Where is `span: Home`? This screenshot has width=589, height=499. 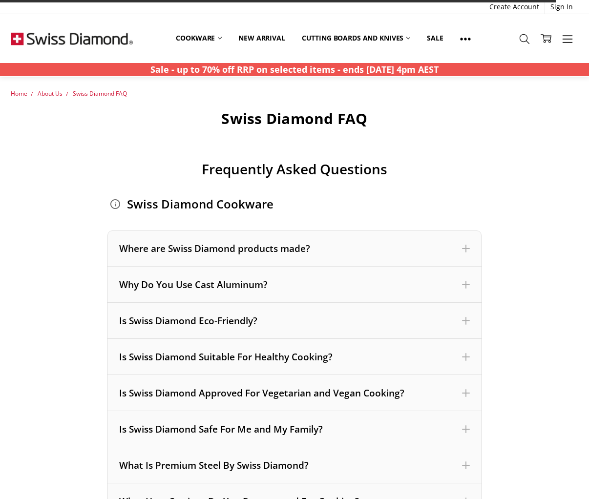 span: Home is located at coordinates (19, 93).